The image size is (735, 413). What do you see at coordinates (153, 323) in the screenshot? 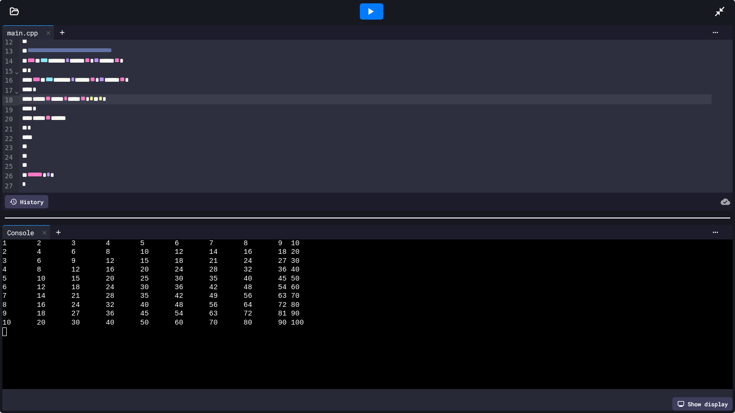
I see `span: 10 20 30 40 50 60 70 80 90 100` at bounding box center [153, 323].